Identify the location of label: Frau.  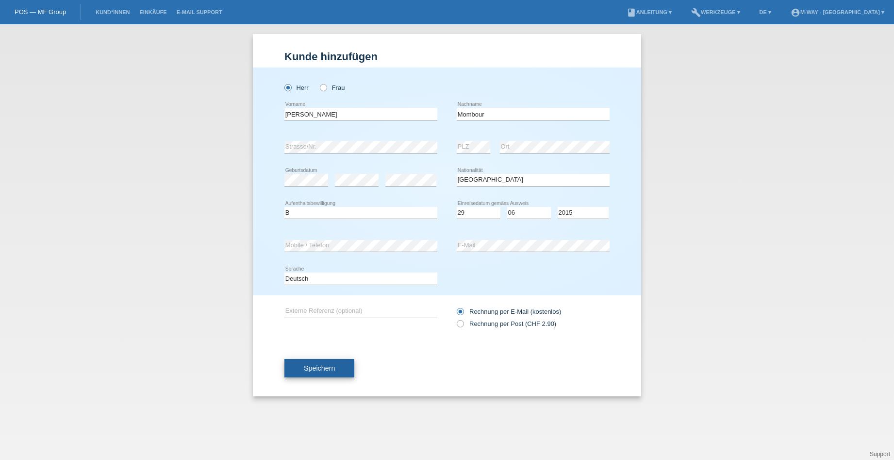
(332, 87).